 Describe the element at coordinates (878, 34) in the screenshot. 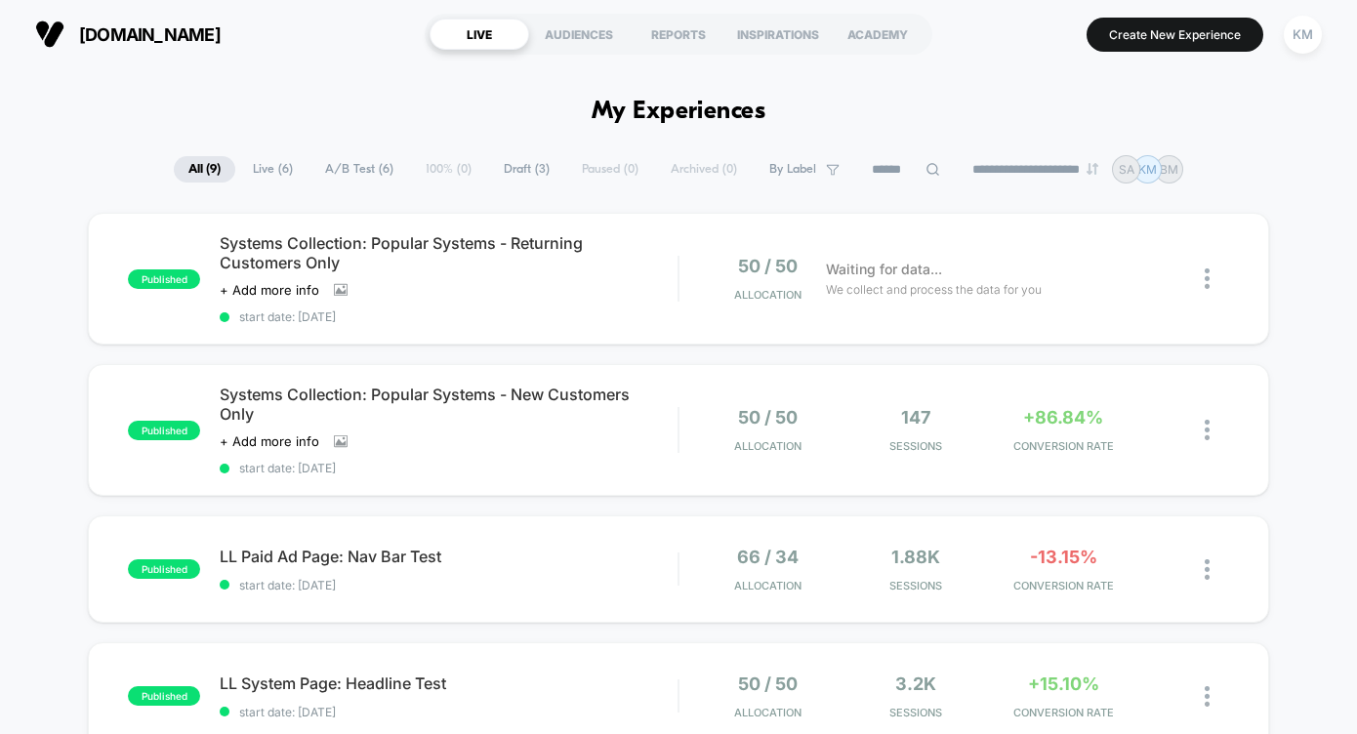

I see `div: ACADEMY` at that location.